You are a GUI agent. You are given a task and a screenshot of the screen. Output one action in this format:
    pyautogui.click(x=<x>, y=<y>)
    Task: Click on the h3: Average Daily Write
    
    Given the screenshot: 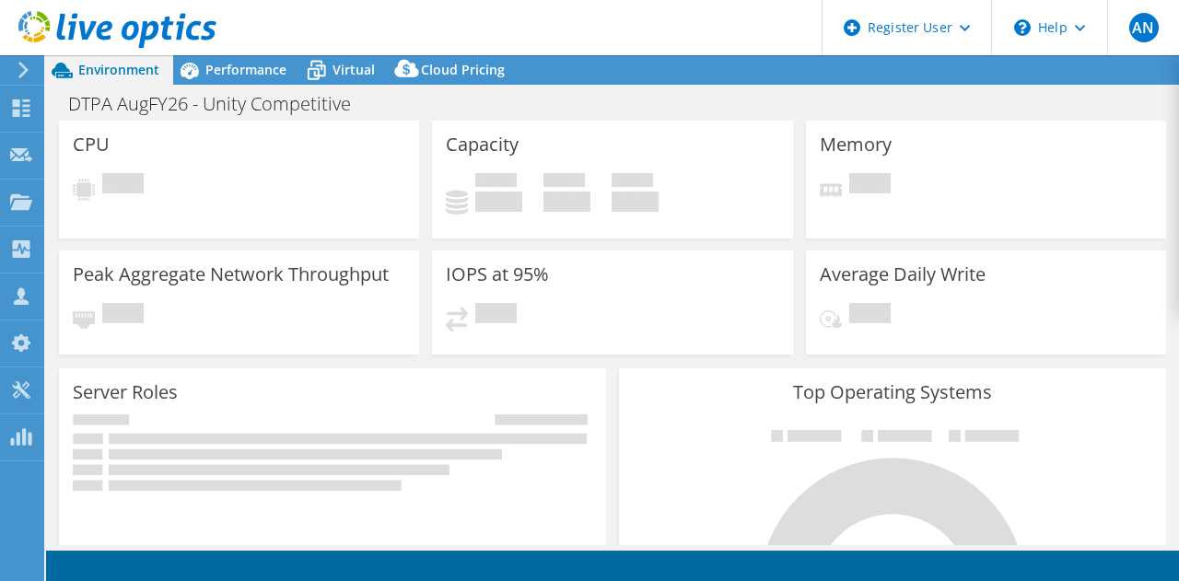 What is the action you would take?
    pyautogui.click(x=903, y=274)
    